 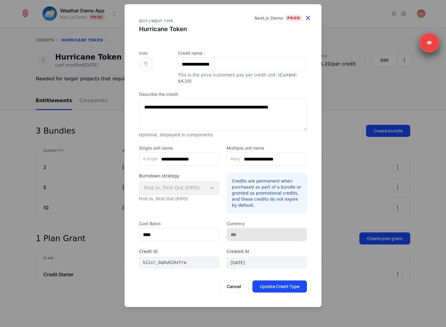 I want to click on label: Burndown strategy, so click(x=179, y=176).